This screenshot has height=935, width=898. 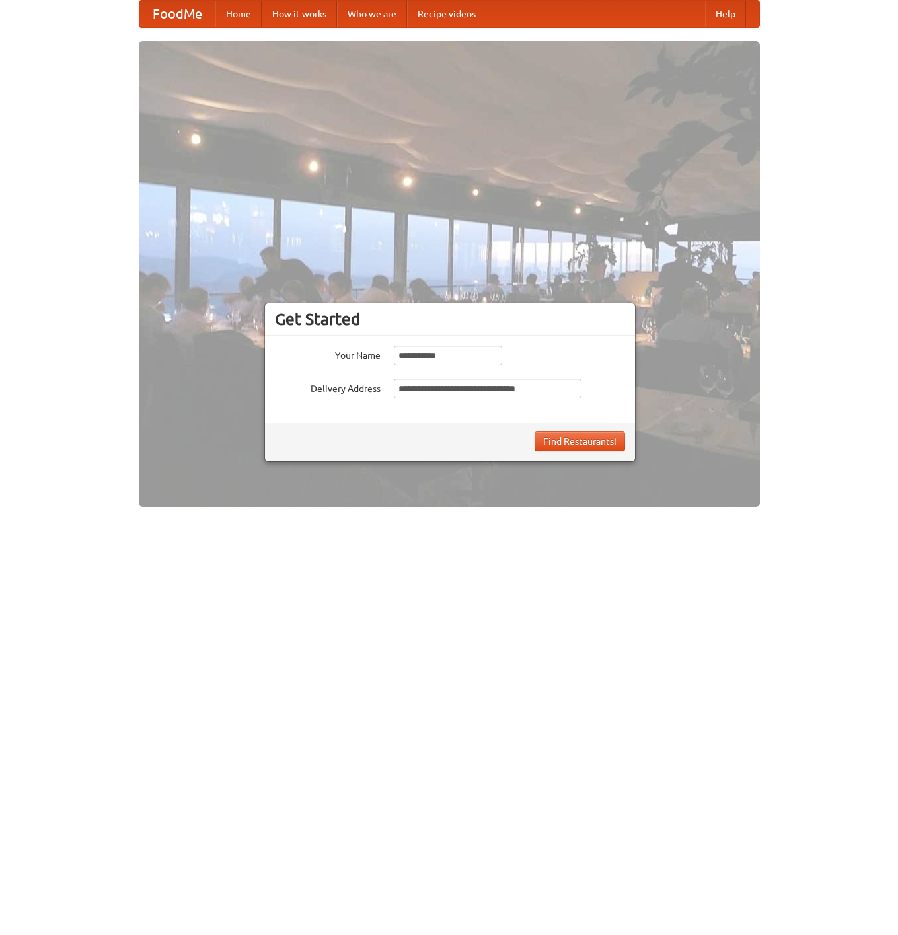 What do you see at coordinates (177, 14) in the screenshot?
I see `a: FoodMe` at bounding box center [177, 14].